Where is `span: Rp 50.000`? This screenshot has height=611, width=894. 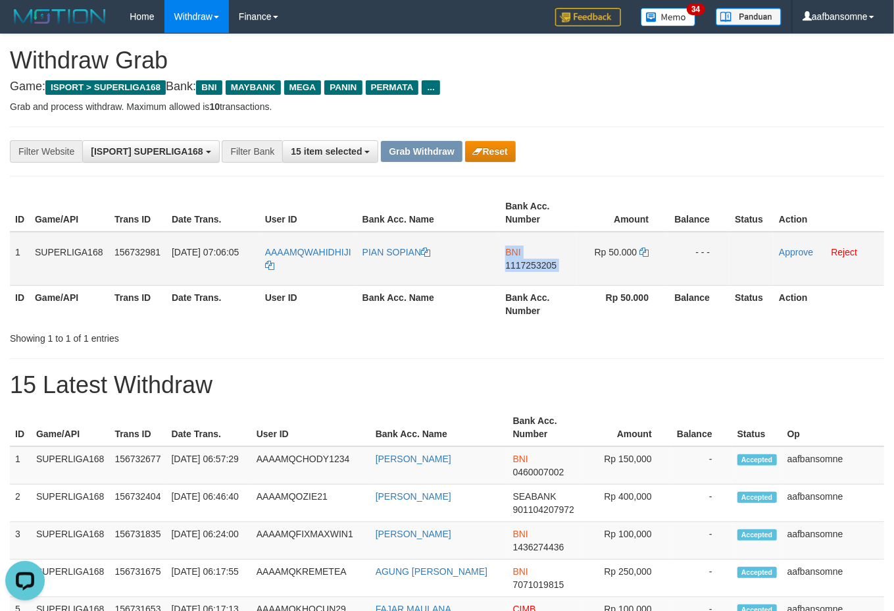
span: Rp 50.000 is located at coordinates (616, 252).